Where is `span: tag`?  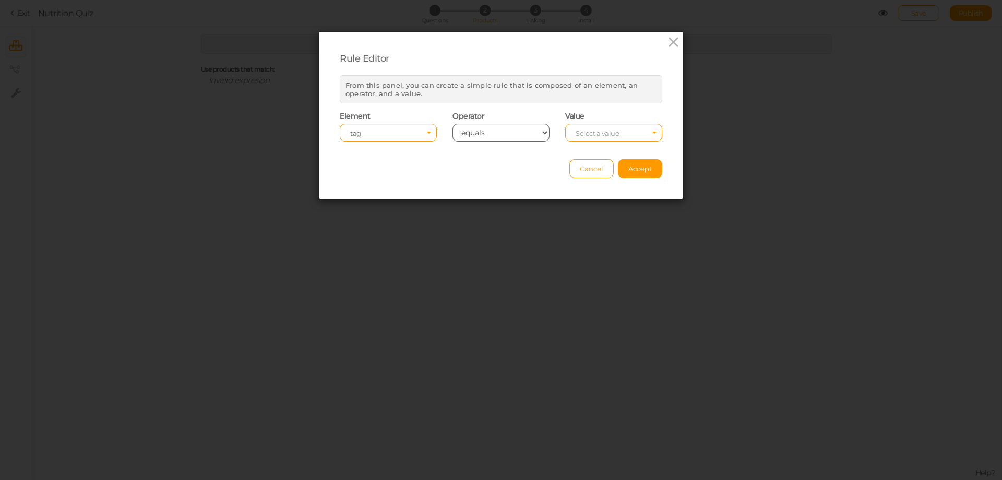 span: tag is located at coordinates (385, 133).